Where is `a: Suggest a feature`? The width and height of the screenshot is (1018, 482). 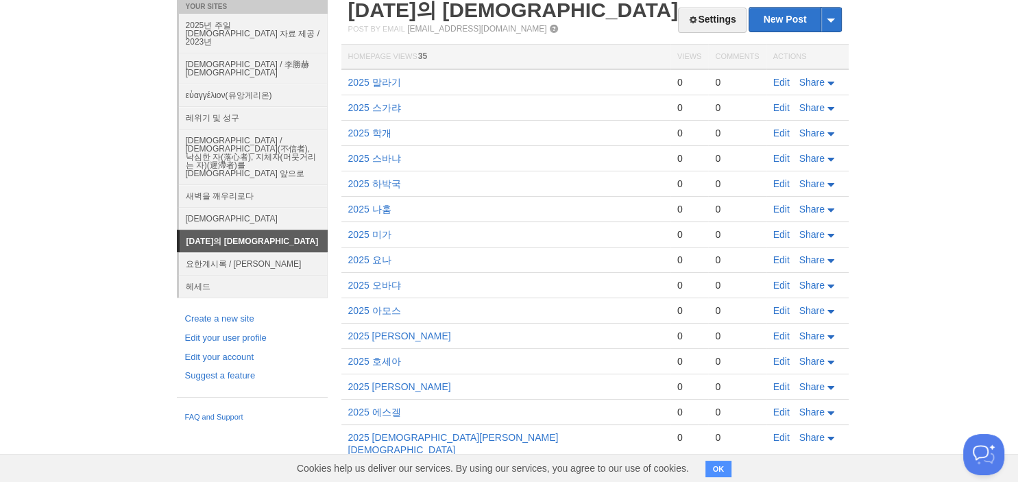 a: Suggest a feature is located at coordinates (252, 376).